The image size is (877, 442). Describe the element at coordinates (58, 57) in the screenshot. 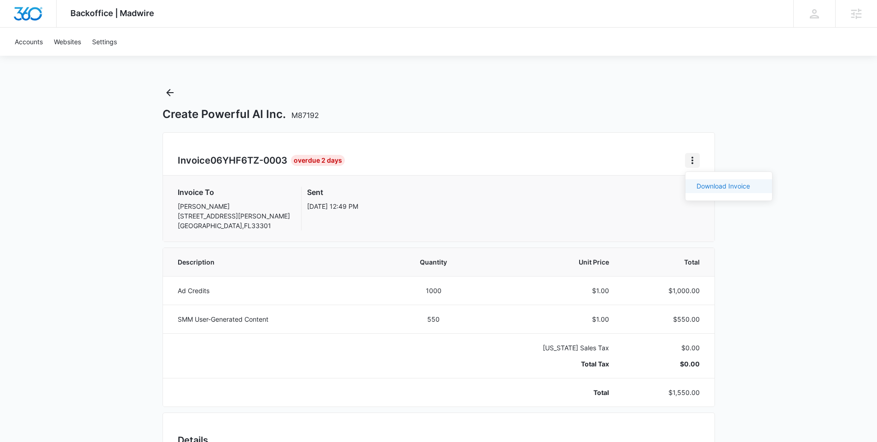

I see `div: Domain Overview` at that location.